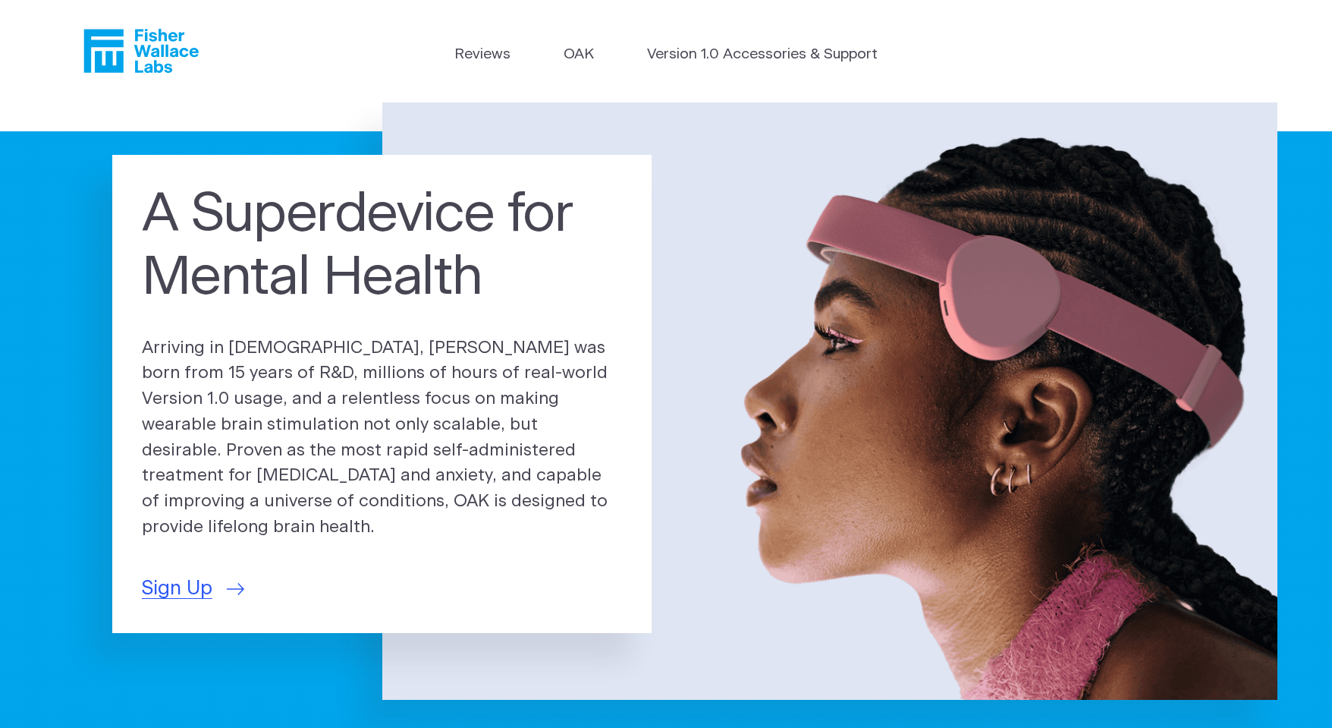  What do you see at coordinates (382, 246) in the screenshot?
I see `h1: A Superdevice for Mental Health` at bounding box center [382, 246].